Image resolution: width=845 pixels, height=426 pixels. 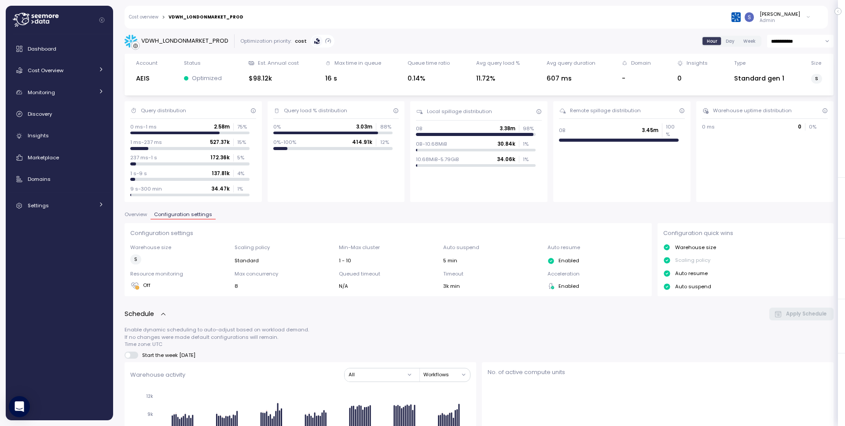 I want to click on p: Timeout, so click(x=492, y=274).